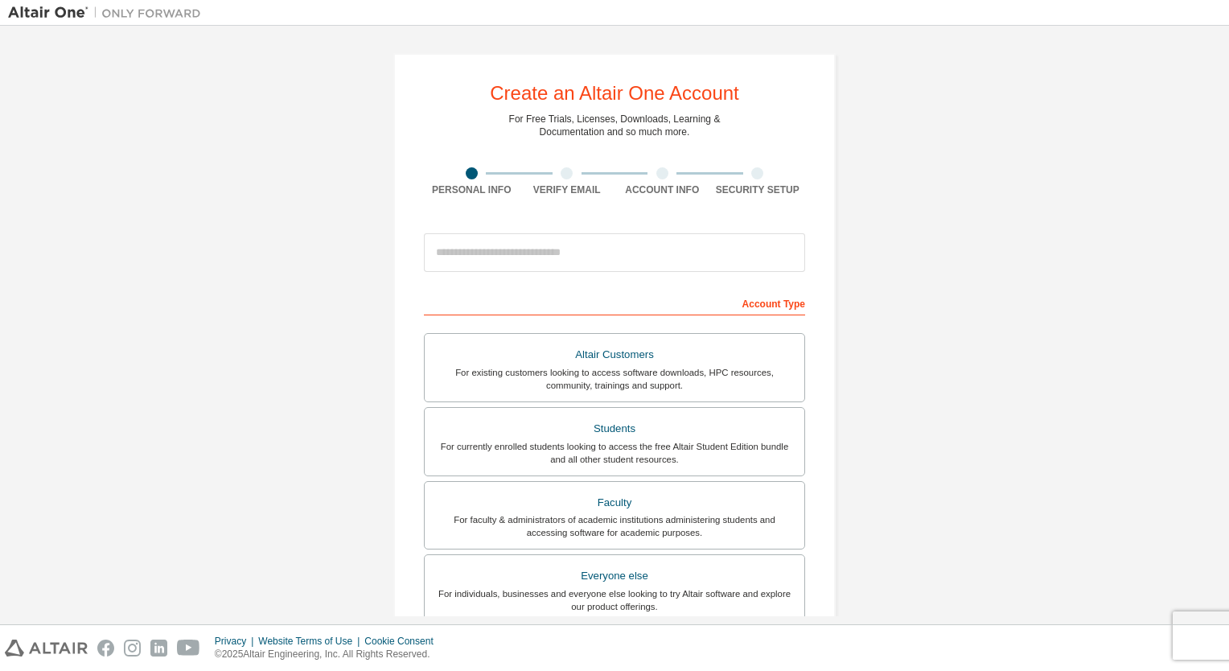 Image resolution: width=1229 pixels, height=671 pixels. Describe the element at coordinates (614, 576) in the screenshot. I see `div: Everyone else` at that location.